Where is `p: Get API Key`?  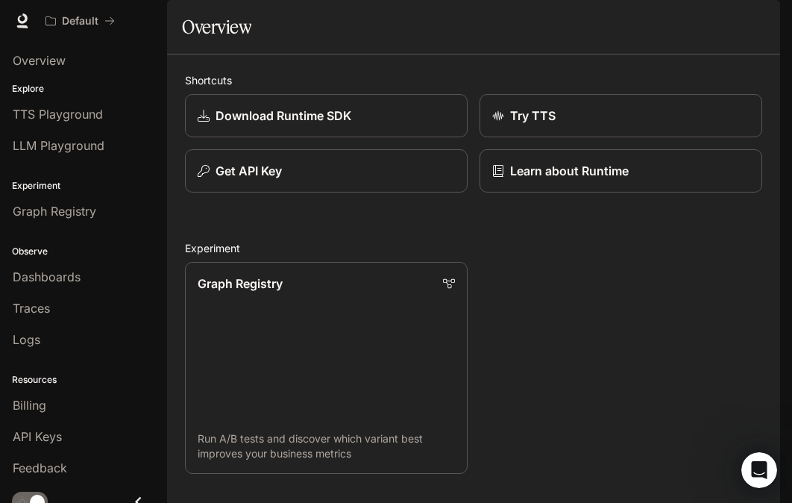
p: Get API Key is located at coordinates (248, 171).